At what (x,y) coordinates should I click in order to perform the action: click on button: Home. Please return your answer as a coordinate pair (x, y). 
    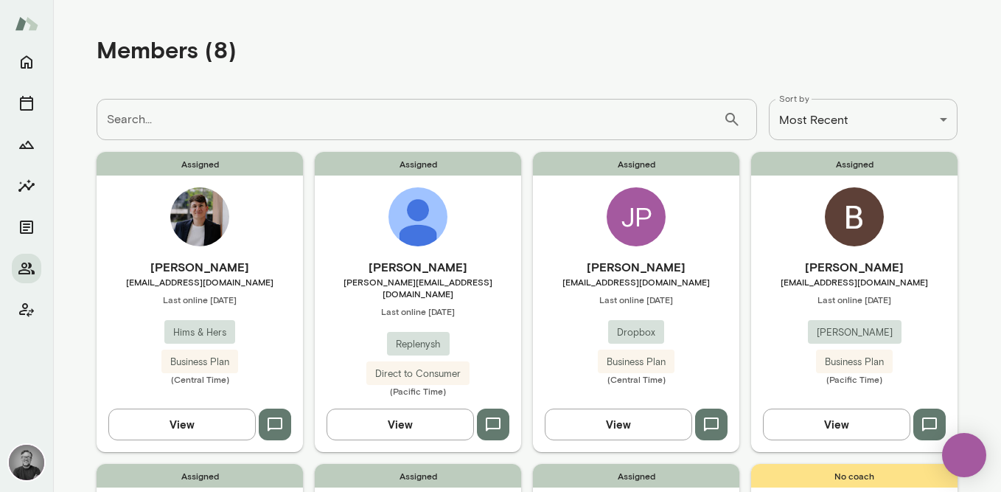
    Looking at the image, I should click on (27, 62).